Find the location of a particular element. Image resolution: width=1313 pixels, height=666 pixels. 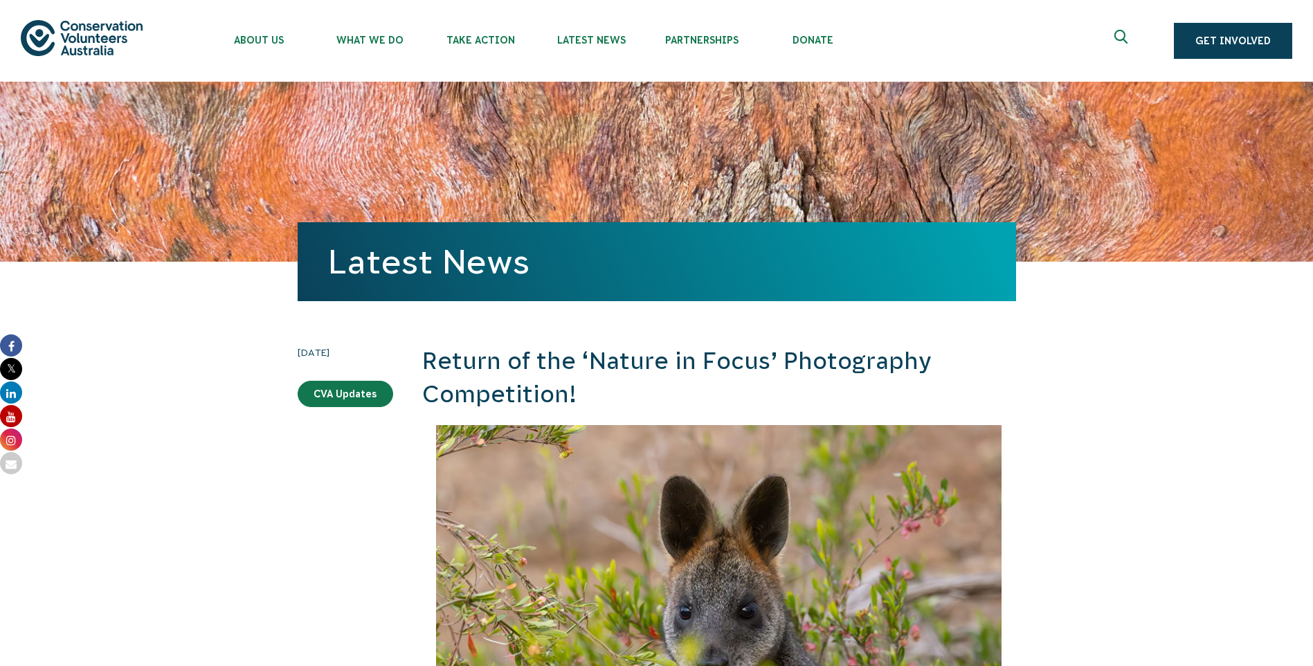

img: logo.svg is located at coordinates (82, 37).